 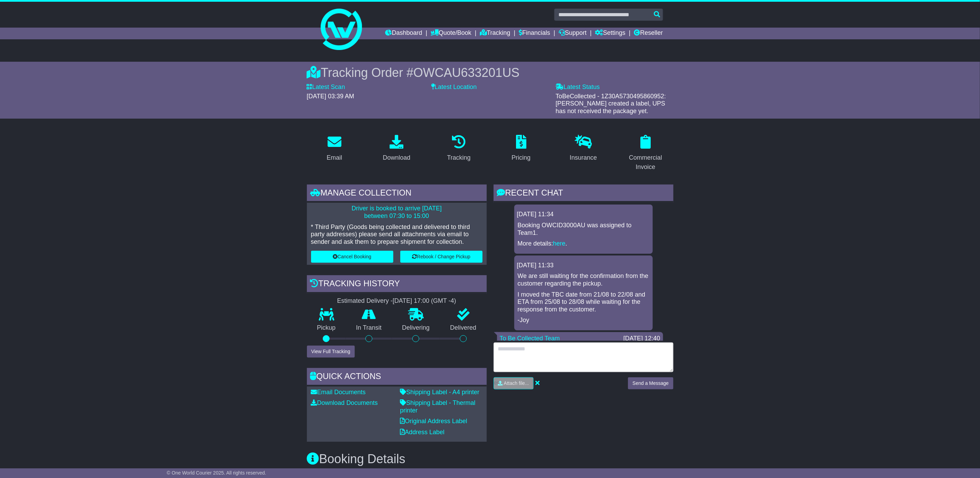 I want to click on div: Tracking history, so click(x=397, y=284).